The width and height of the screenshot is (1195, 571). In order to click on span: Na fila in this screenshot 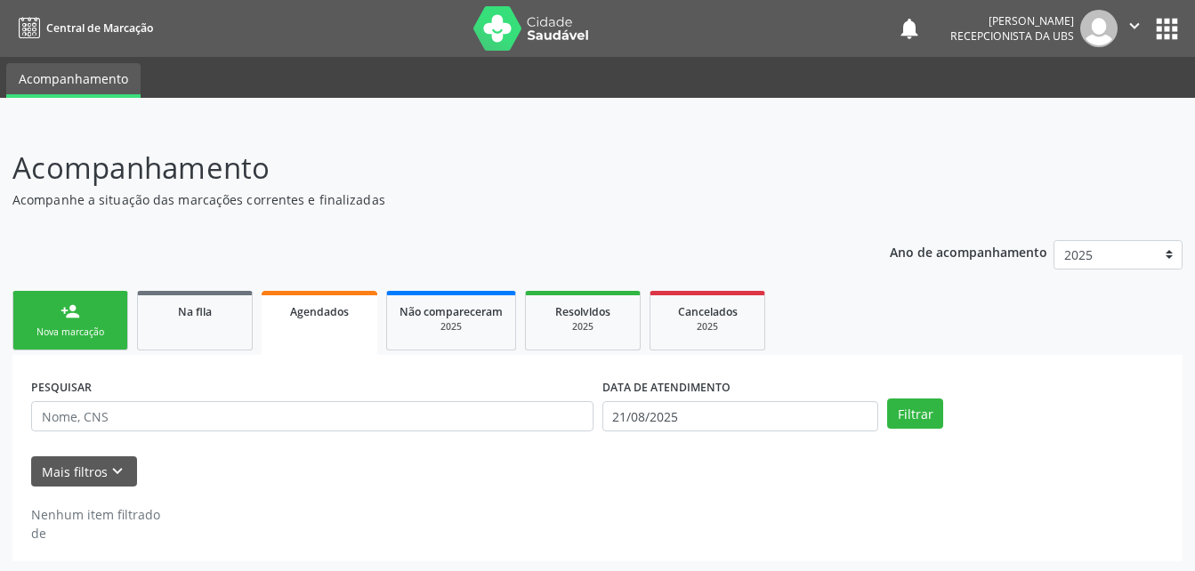, I will do `click(195, 311)`.